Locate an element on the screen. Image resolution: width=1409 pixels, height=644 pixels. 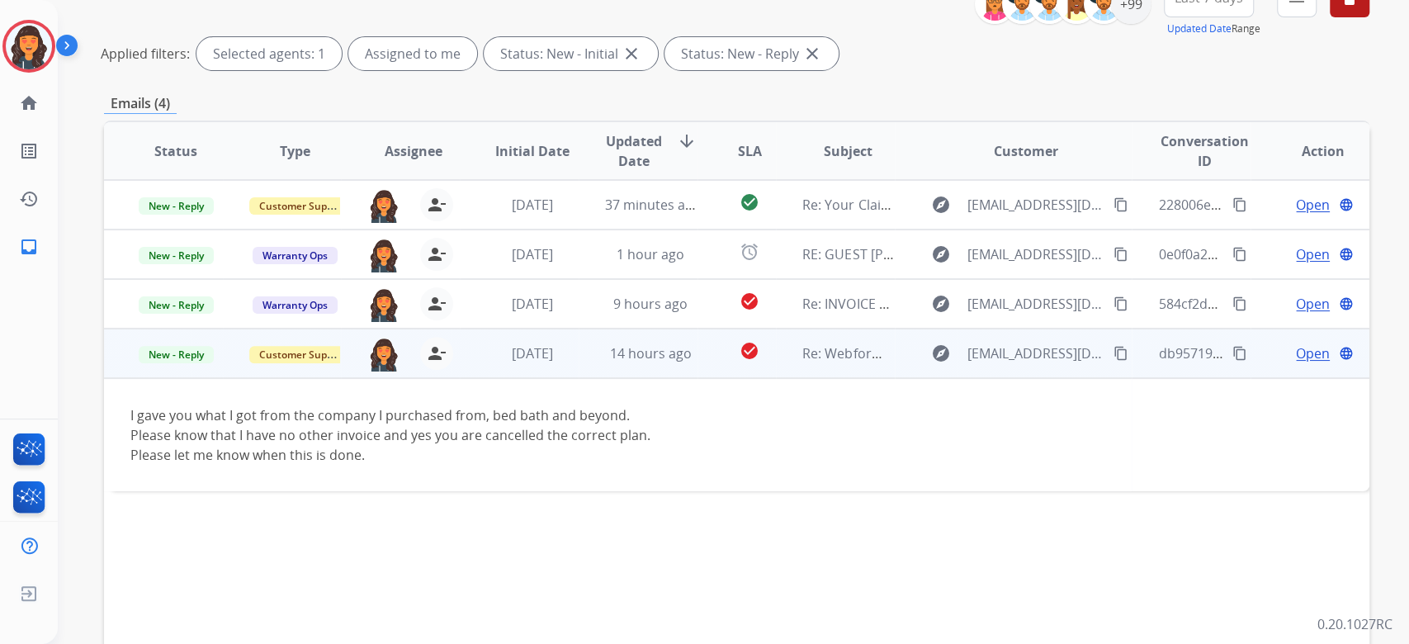
p: 0.20.1027RC is located at coordinates (1354, 624).